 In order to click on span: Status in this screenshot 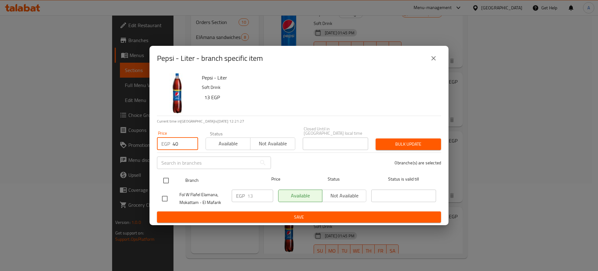, I will do `click(334, 179)`.